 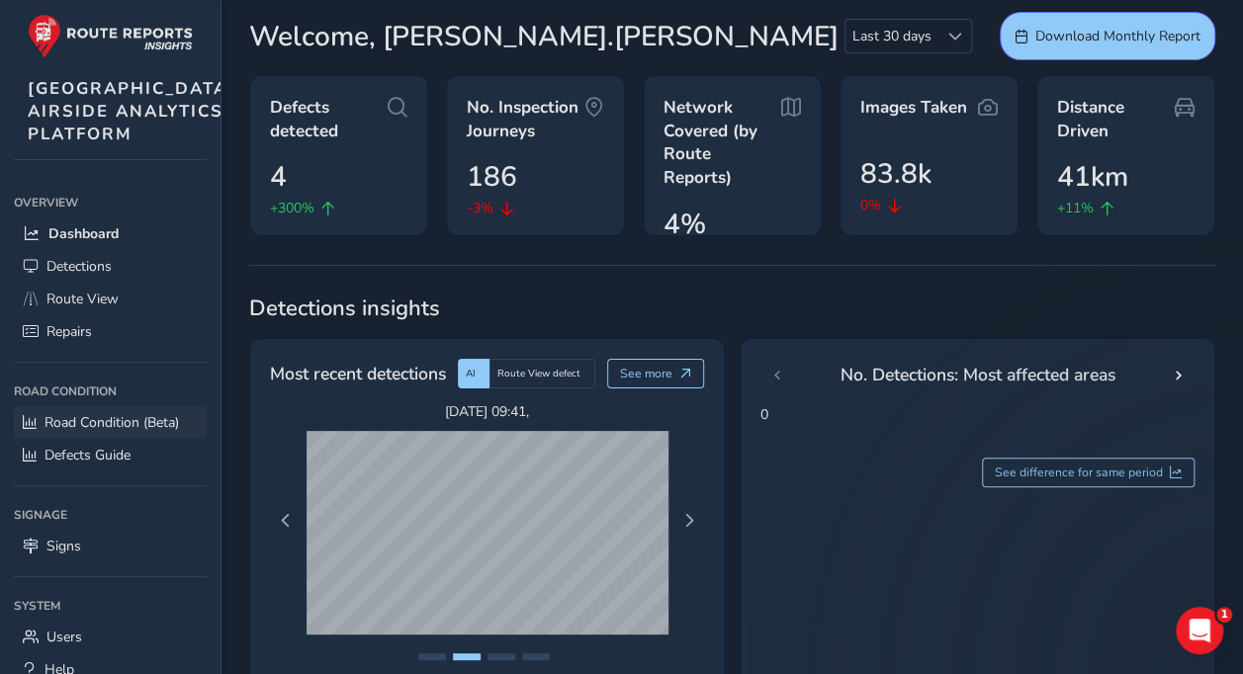 What do you see at coordinates (328, 119) in the screenshot?
I see `span: Defects detected` at bounding box center [328, 119].